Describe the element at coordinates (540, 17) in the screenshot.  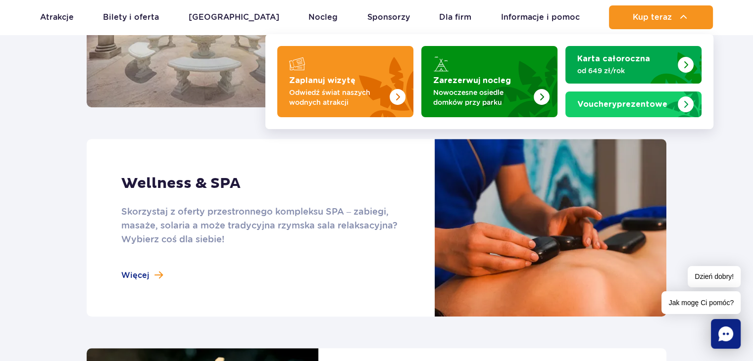
I see `a: Informacje i pomoc` at that location.